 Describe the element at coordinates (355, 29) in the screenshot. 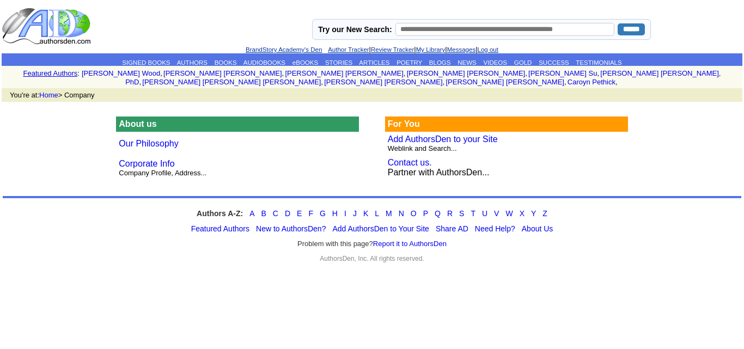

I see `label: Try our New Search:` at that location.